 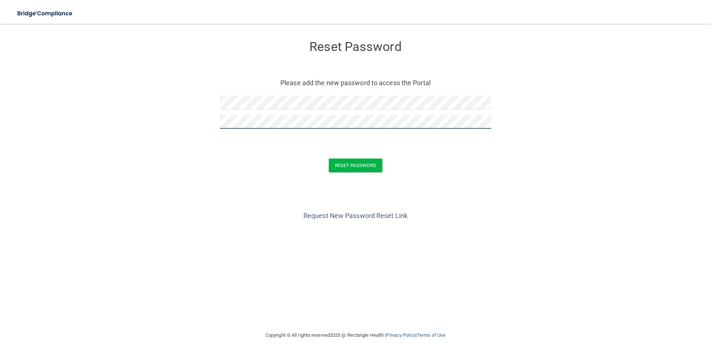 I want to click on img: bridge_compliance_login_screen.278c3ca4.svg, so click(x=45, y=13).